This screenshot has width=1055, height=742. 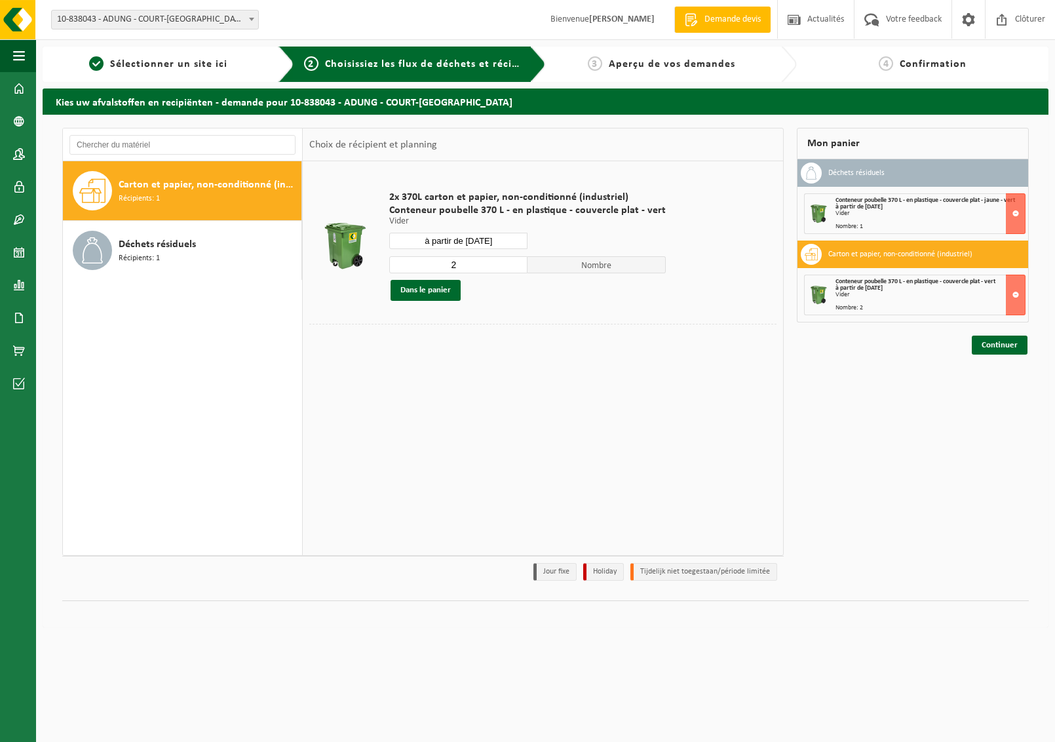 I want to click on span: Déchets résiduels, so click(x=157, y=245).